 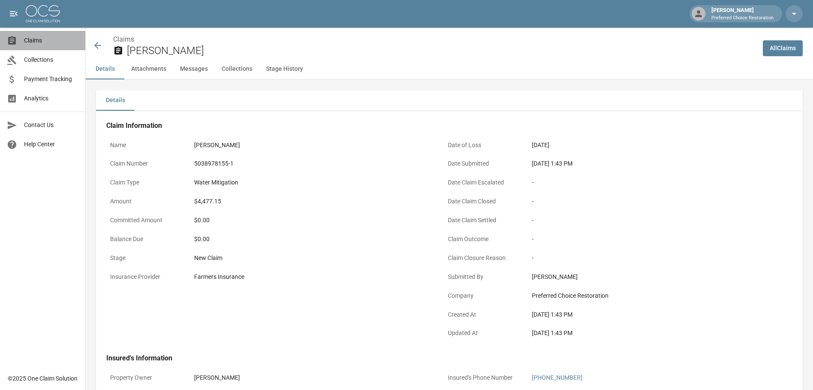 What do you see at coordinates (51, 60) in the screenshot?
I see `span: Collections` at bounding box center [51, 60].